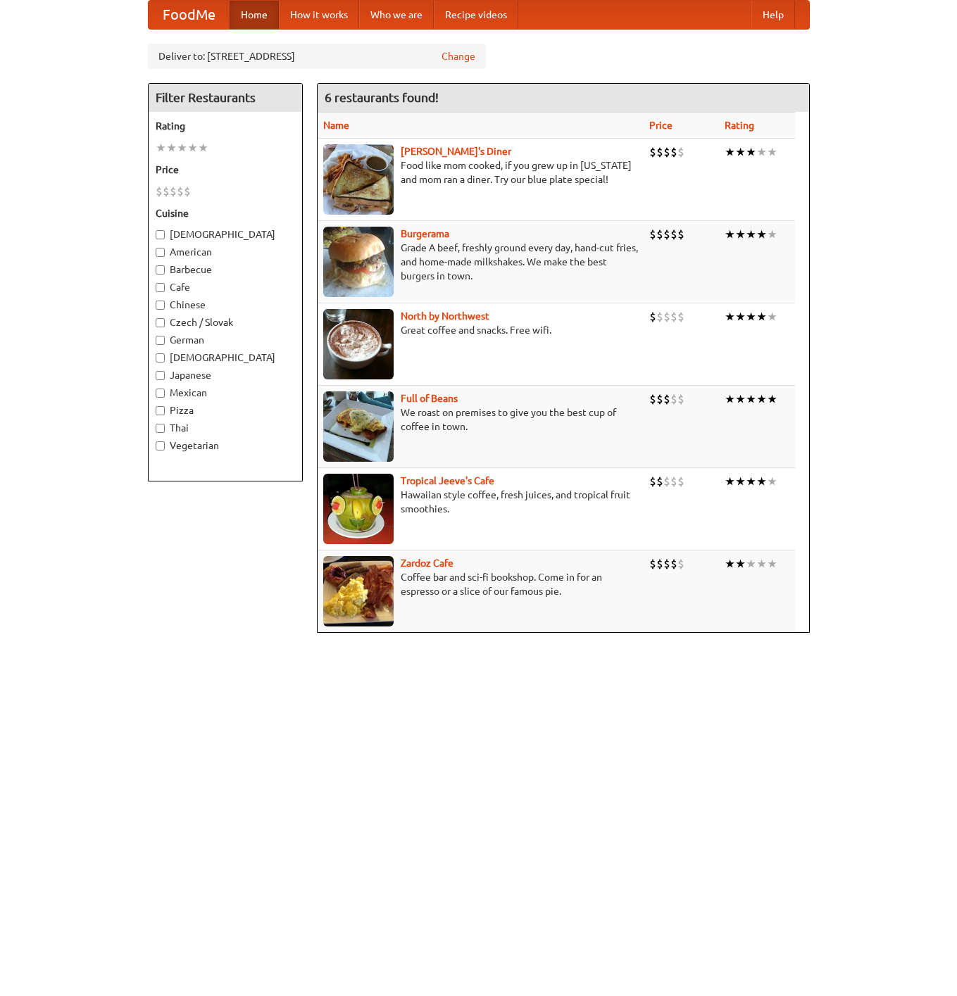  I want to click on p: Coffee bar and sci-fi bookshop. Come in for an espresso or a slice of our famous pie., so click(480, 584).